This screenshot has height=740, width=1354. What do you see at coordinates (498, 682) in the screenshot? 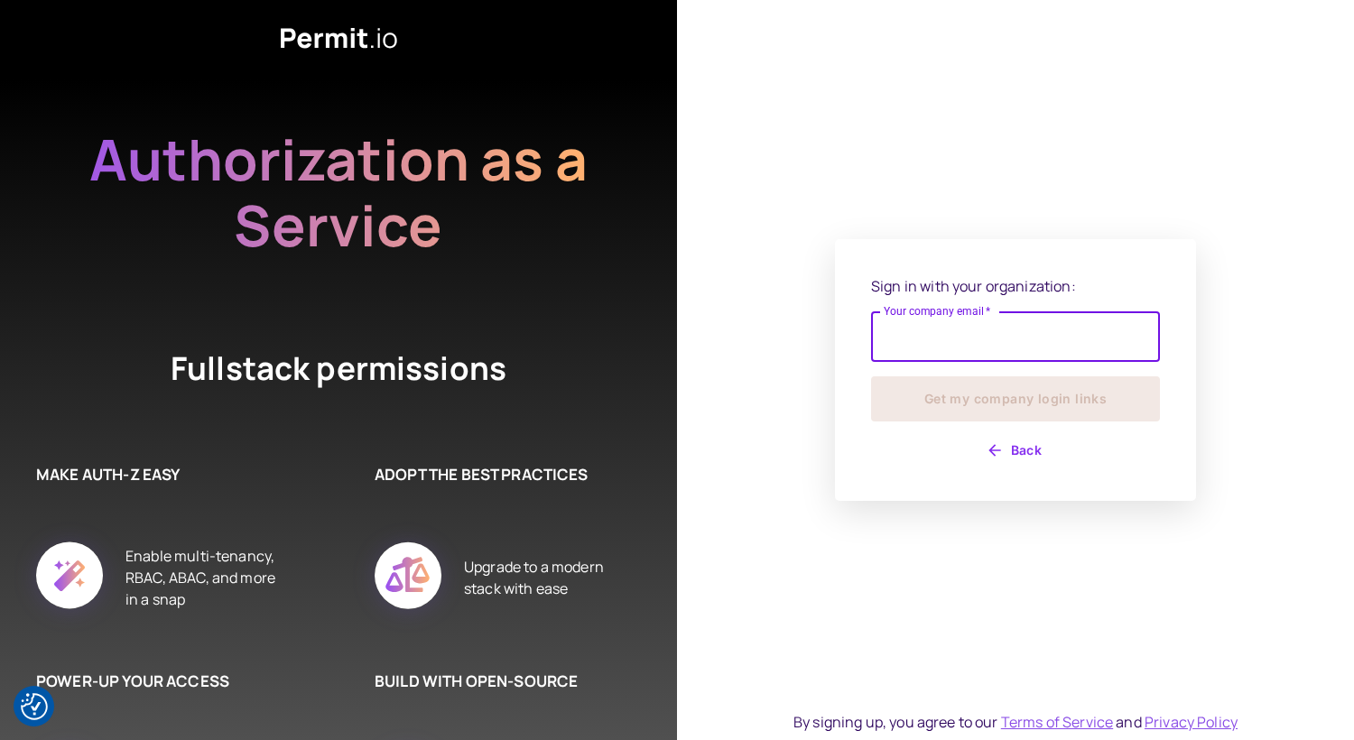
I see `h6: BUILD WITH OPEN-SOURCE` at bounding box center [498, 682].